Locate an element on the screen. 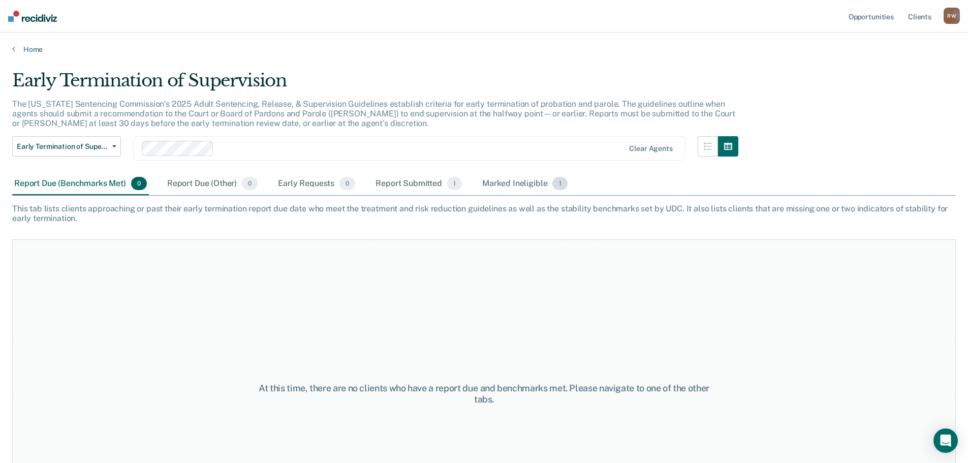  div: Early Termination of Supervision is located at coordinates (375, 84).